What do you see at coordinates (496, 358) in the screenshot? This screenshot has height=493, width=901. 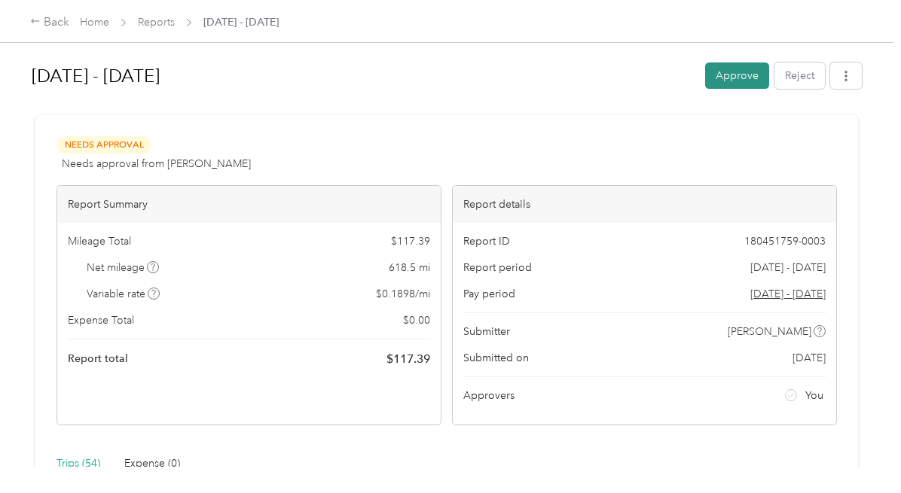 I see `span: Submitted on` at bounding box center [496, 358].